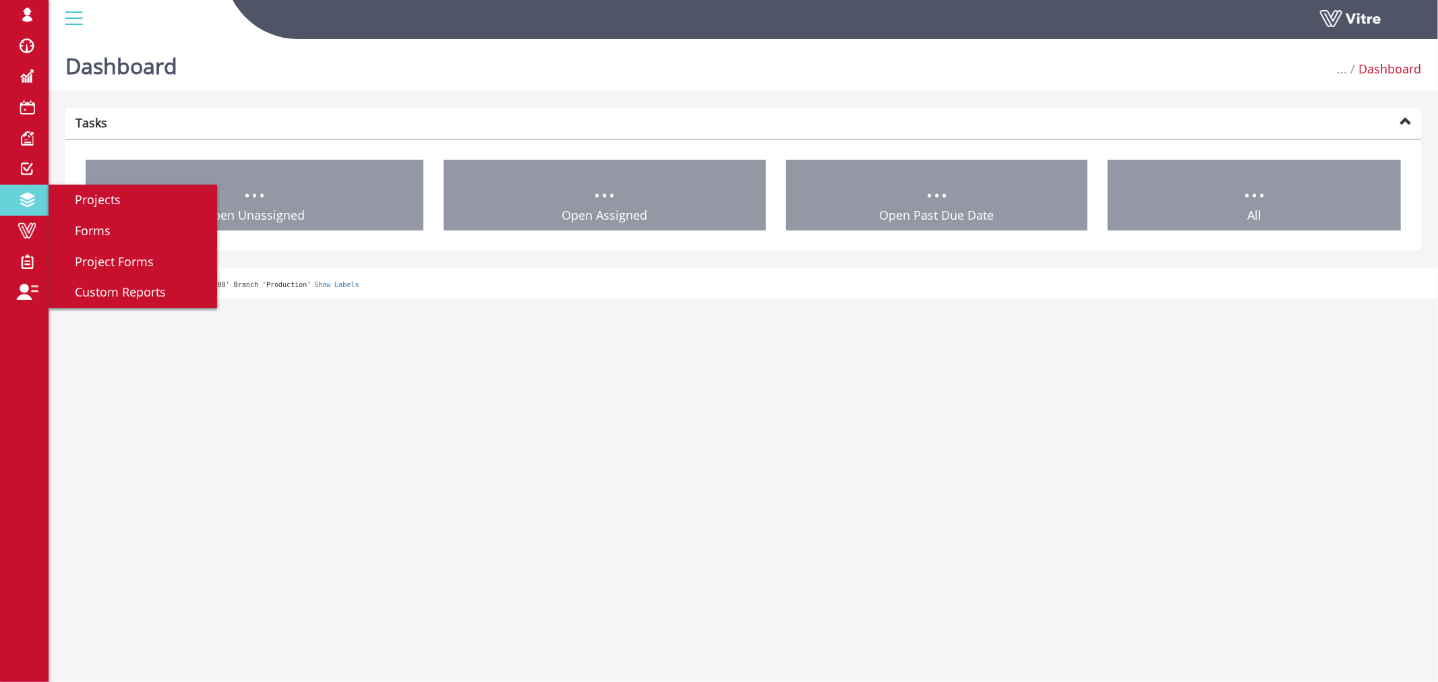 The height and width of the screenshot is (682, 1438). I want to click on span: Forms, so click(84, 231).